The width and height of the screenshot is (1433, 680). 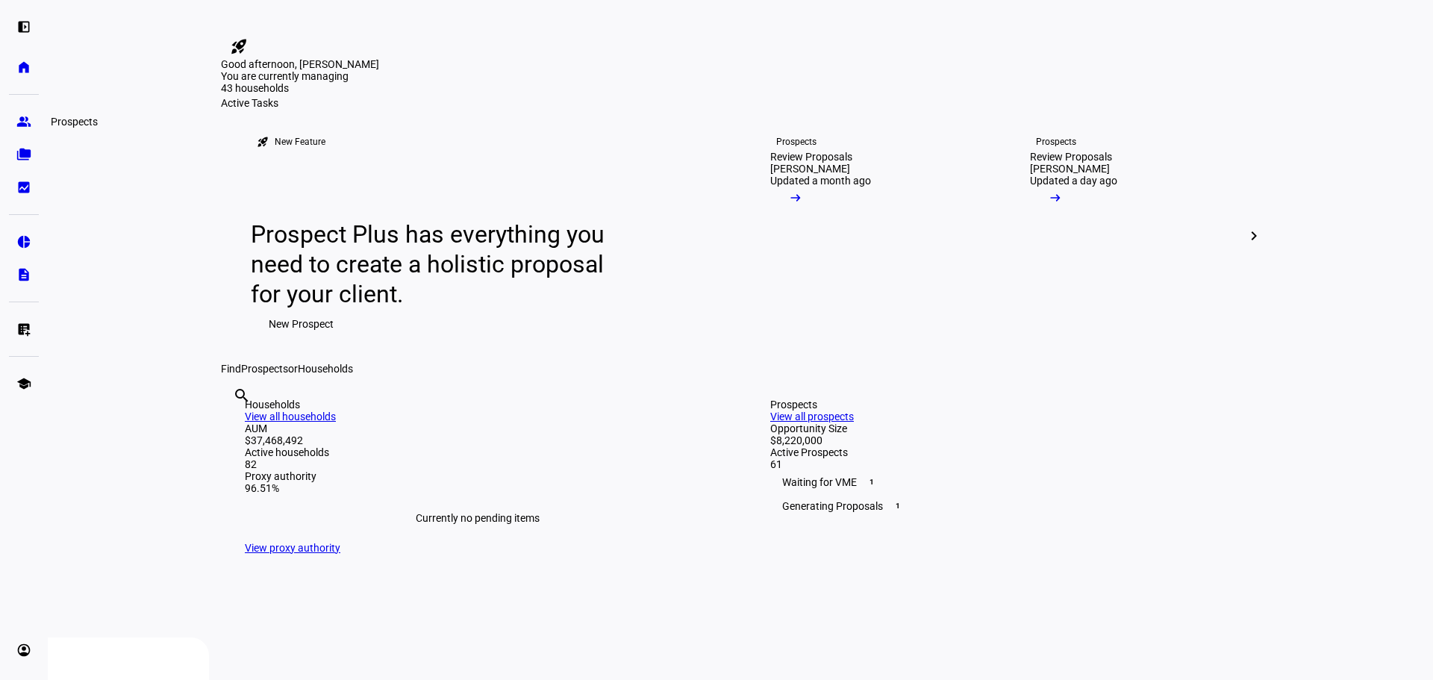 What do you see at coordinates (1003, 440) in the screenshot?
I see `div: $8,220,000` at bounding box center [1003, 440].